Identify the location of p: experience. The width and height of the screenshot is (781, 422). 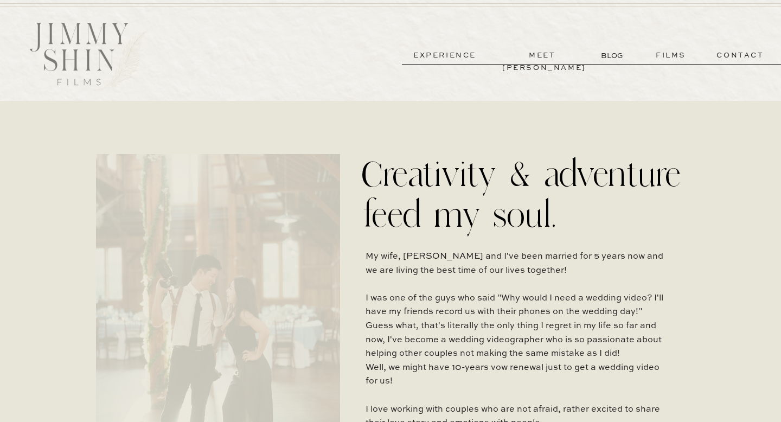
(445, 55).